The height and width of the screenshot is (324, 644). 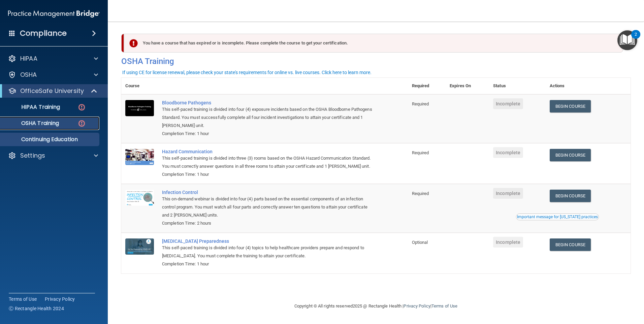 I want to click on div: If using CE for license renewal, please check your state's requirements for online vs. live cours..., so click(x=247, y=72).